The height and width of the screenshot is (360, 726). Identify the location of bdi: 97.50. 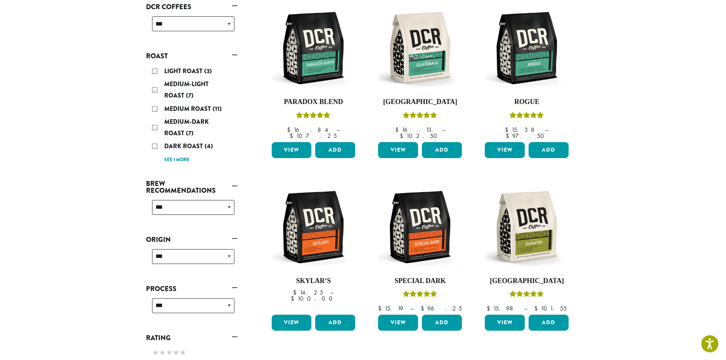
(527, 136).